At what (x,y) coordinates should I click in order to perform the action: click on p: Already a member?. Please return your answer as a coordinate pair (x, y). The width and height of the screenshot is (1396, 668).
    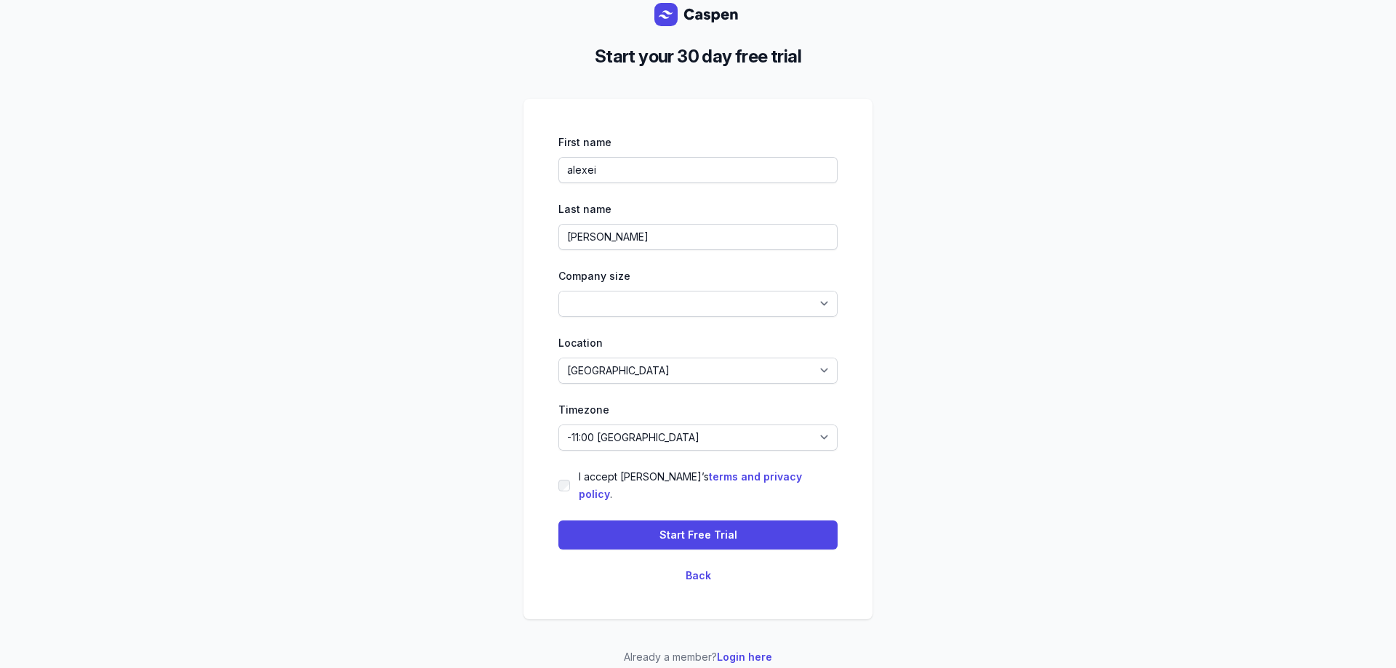
    Looking at the image, I should click on (698, 657).